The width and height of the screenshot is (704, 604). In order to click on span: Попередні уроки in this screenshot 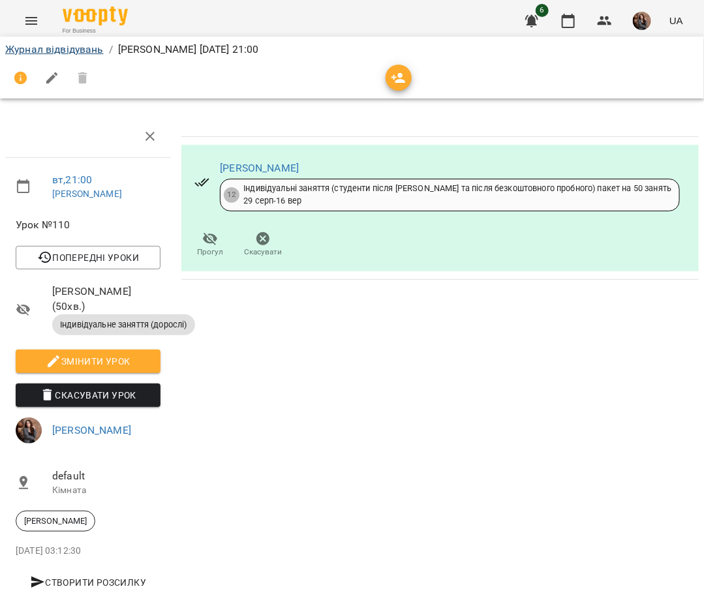, I will do `click(88, 258)`.